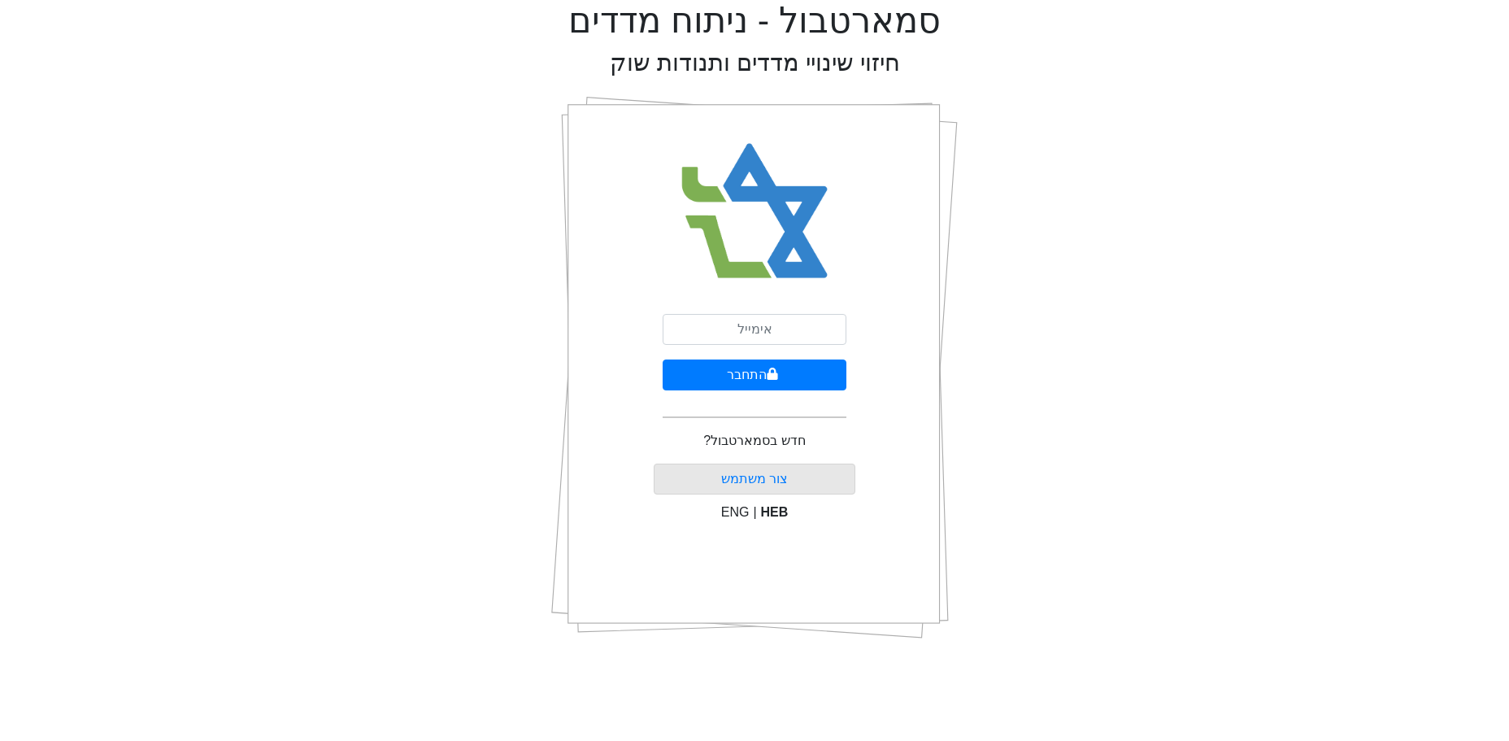 The image size is (1509, 741). I want to click on span: HEB, so click(775, 511).